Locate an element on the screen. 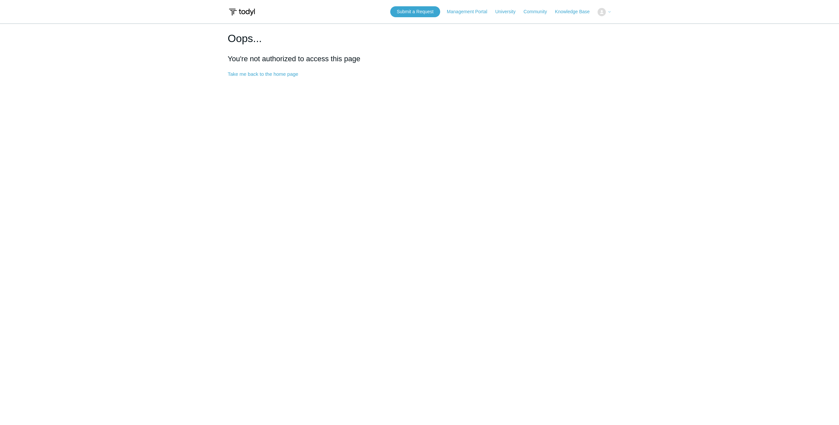 Image resolution: width=839 pixels, height=425 pixels. a: Submit a Request is located at coordinates (415, 12).